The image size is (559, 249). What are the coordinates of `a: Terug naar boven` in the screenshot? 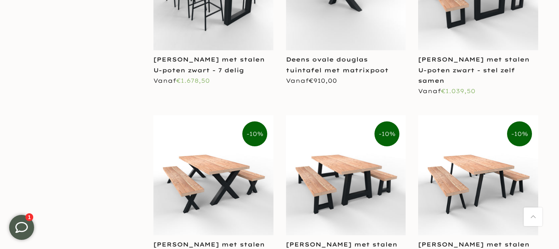 It's located at (533, 217).